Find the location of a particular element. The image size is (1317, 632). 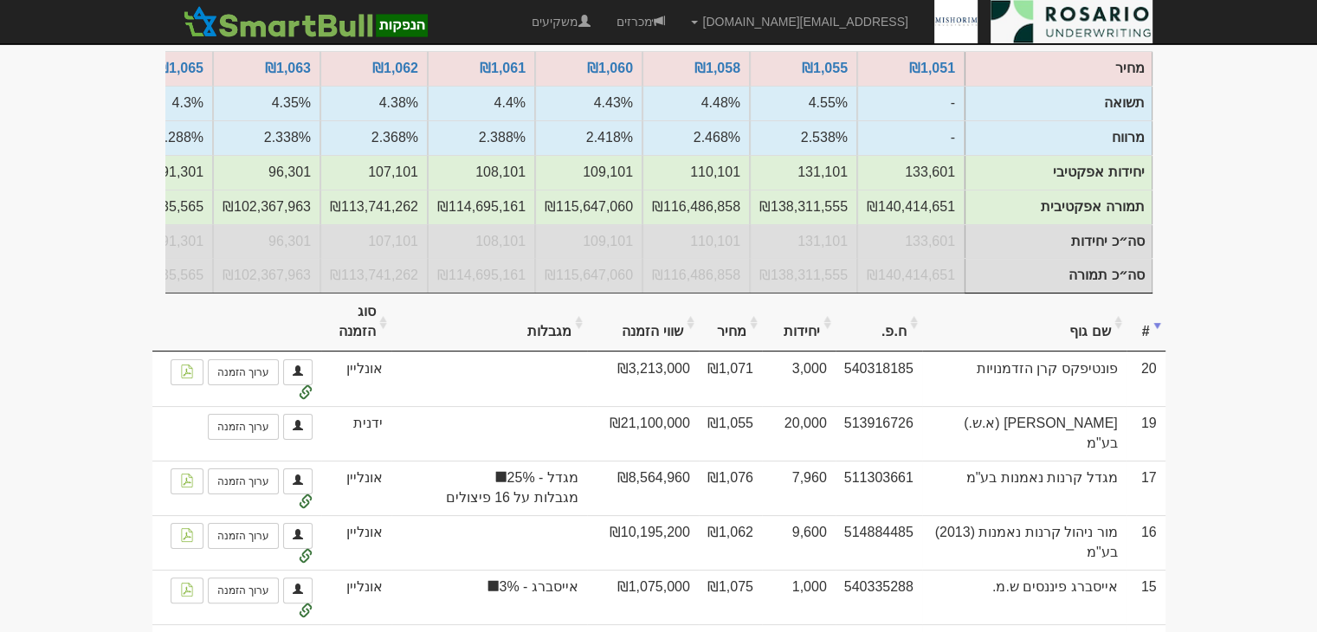

td: מור ניהול קרנות נאמנות (2013) בע"מ is located at coordinates (1025, 542).